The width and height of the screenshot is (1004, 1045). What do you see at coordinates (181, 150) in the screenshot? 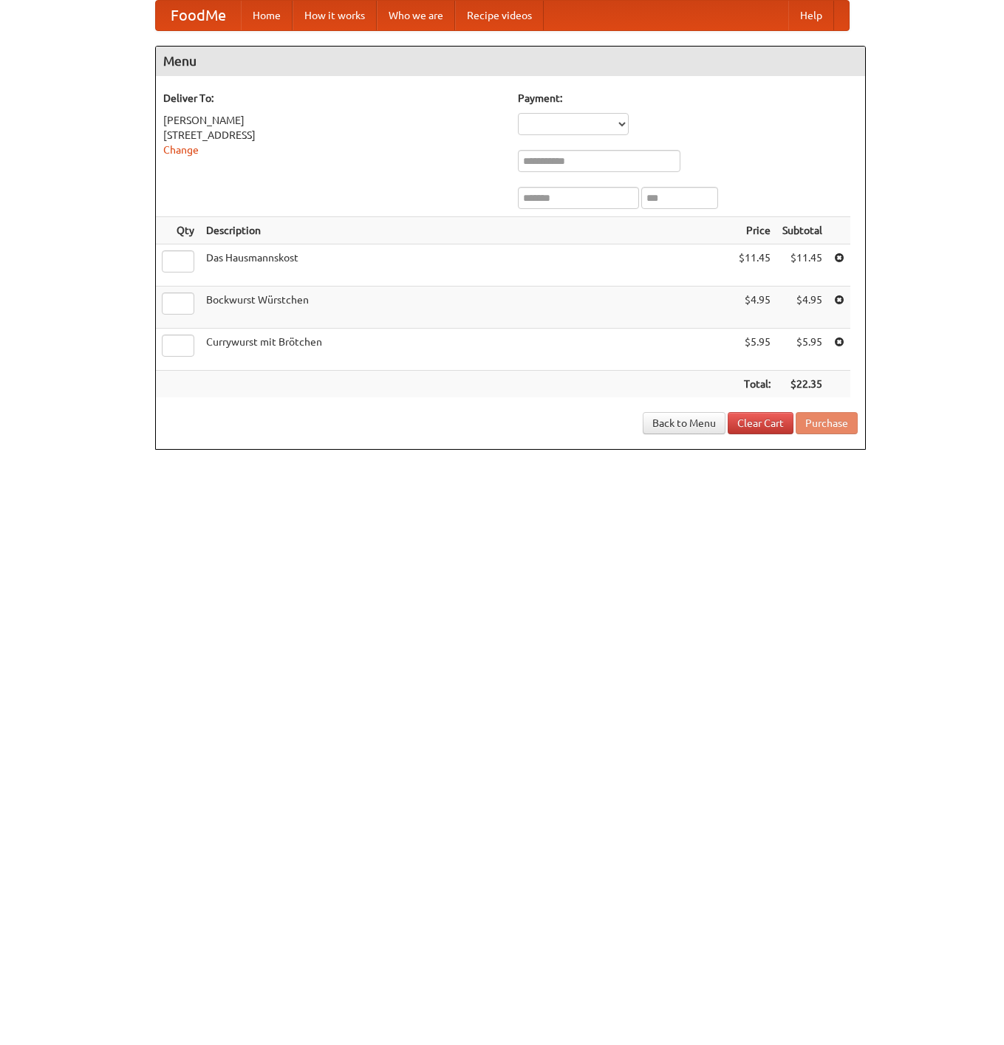
I see `a: Change` at bounding box center [181, 150].